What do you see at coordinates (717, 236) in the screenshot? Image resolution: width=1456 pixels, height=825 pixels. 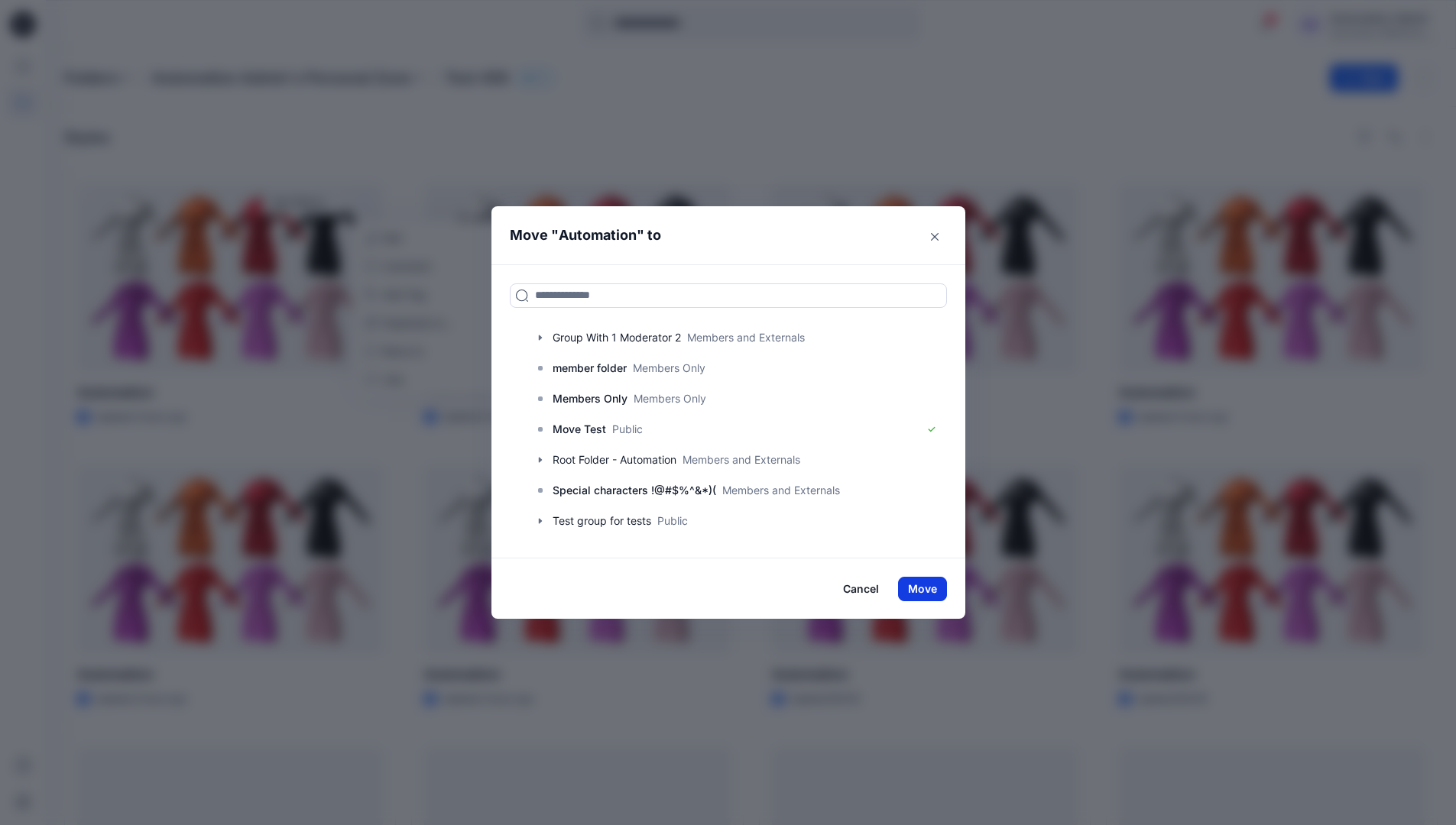 I see `header: Move " " to` at bounding box center [717, 236].